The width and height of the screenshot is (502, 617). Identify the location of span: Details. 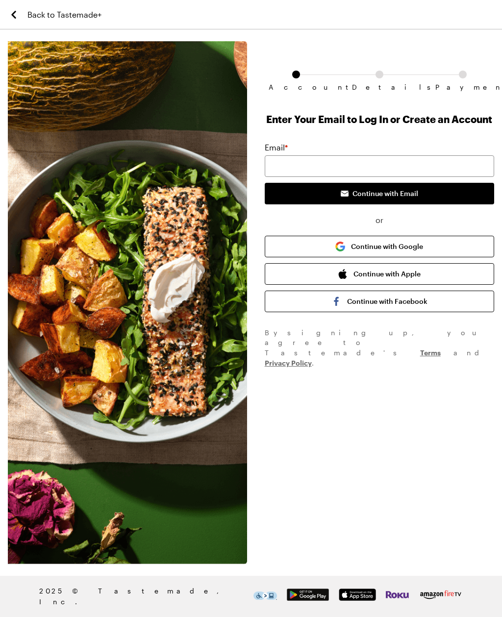
(379, 87).